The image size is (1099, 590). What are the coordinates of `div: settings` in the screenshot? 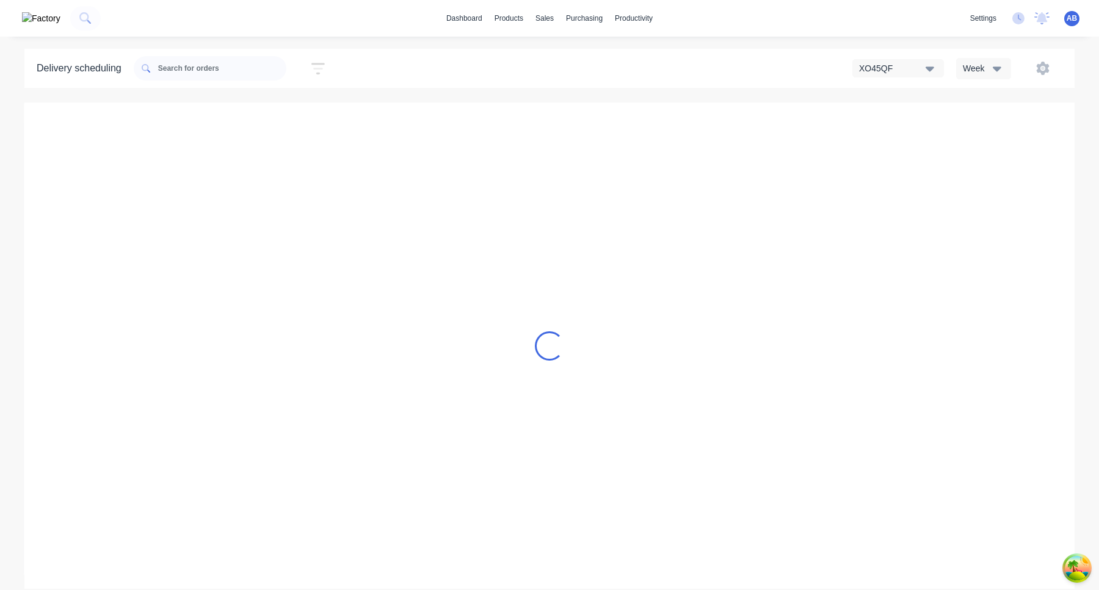 It's located at (983, 18).